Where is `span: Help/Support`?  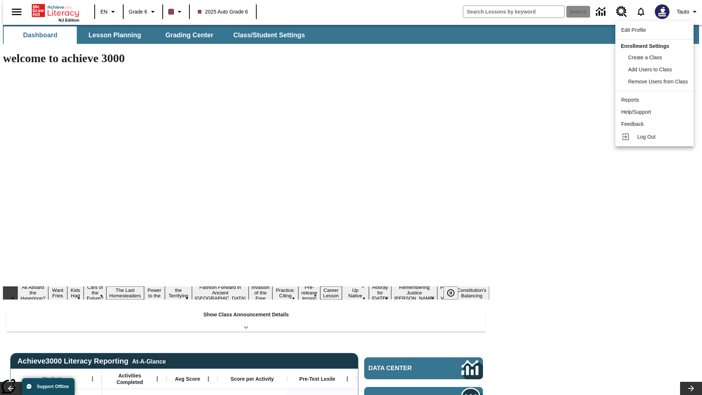
span: Help/Support is located at coordinates (637, 112).